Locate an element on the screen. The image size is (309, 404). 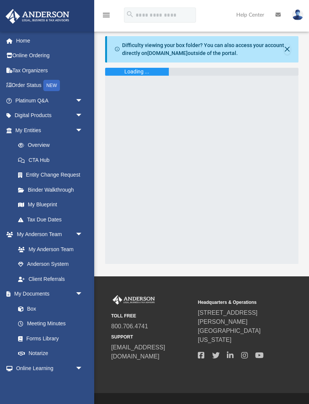
a: Platinum Q&Aarrow_drop_down is located at coordinates (50, 101).